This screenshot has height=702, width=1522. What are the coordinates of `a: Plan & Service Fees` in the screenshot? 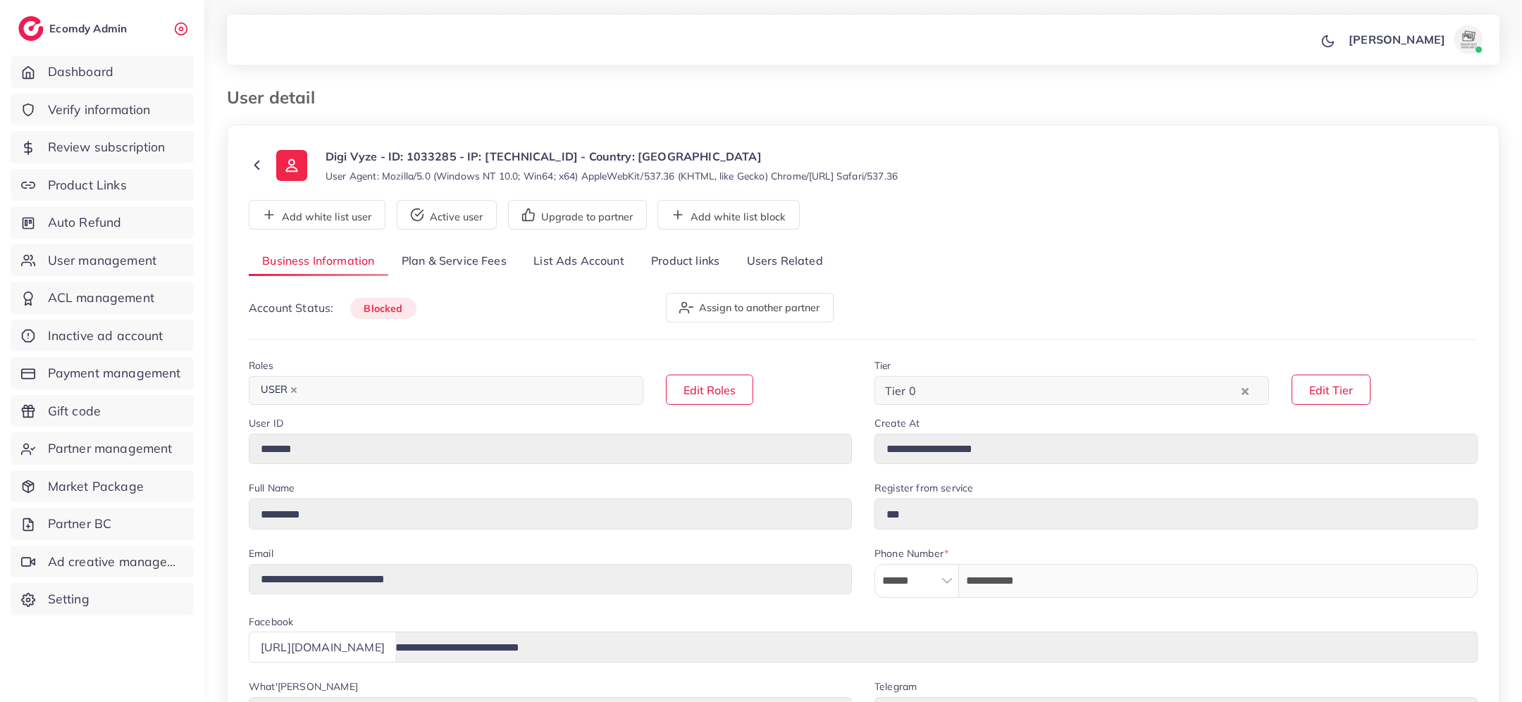 It's located at (454, 261).